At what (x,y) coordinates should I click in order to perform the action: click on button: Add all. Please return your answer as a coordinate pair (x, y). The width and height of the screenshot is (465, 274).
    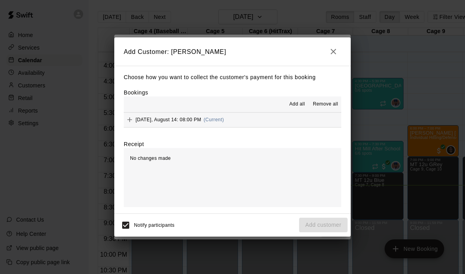
    Looking at the image, I should click on (297, 104).